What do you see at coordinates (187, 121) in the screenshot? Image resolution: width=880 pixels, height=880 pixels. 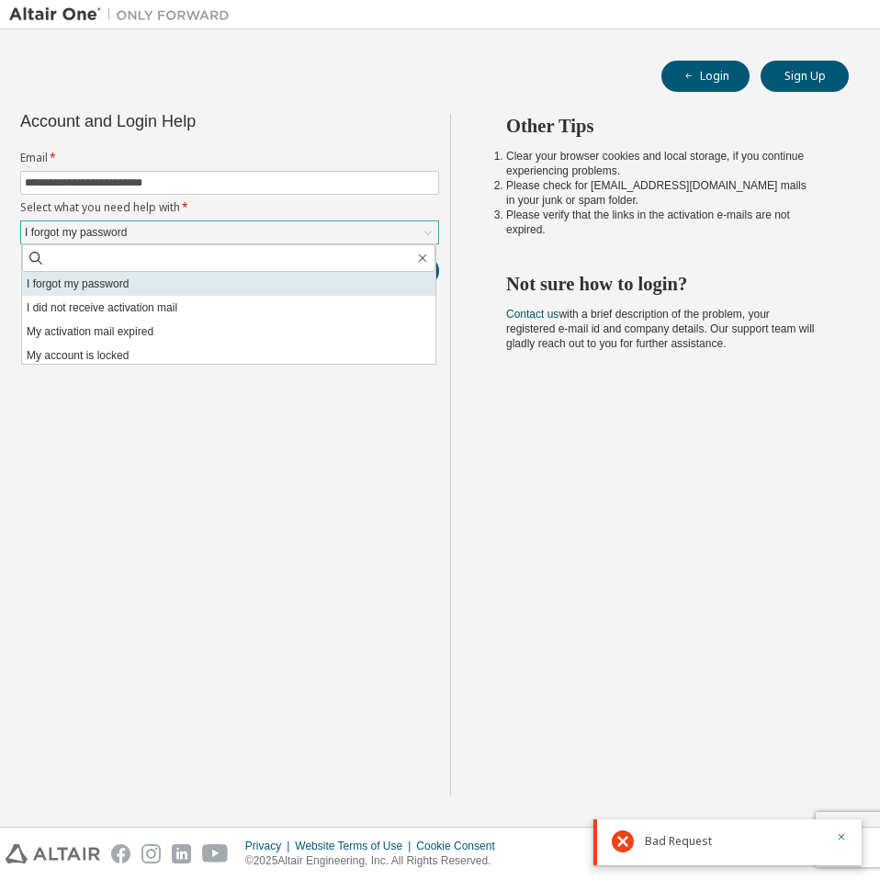 I see `div: Account and Login Help` at bounding box center [187, 121].